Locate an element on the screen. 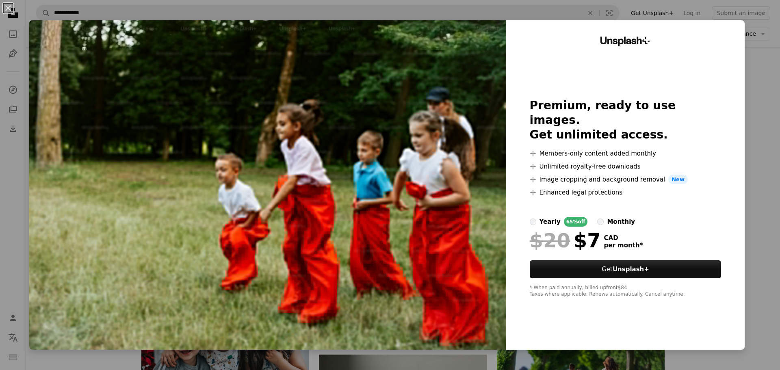 The image size is (780, 370). div: * When paid annually, billed upfront $84 Taxes where applicable. Renews automatically. Cancel any... is located at coordinates (626, 291).